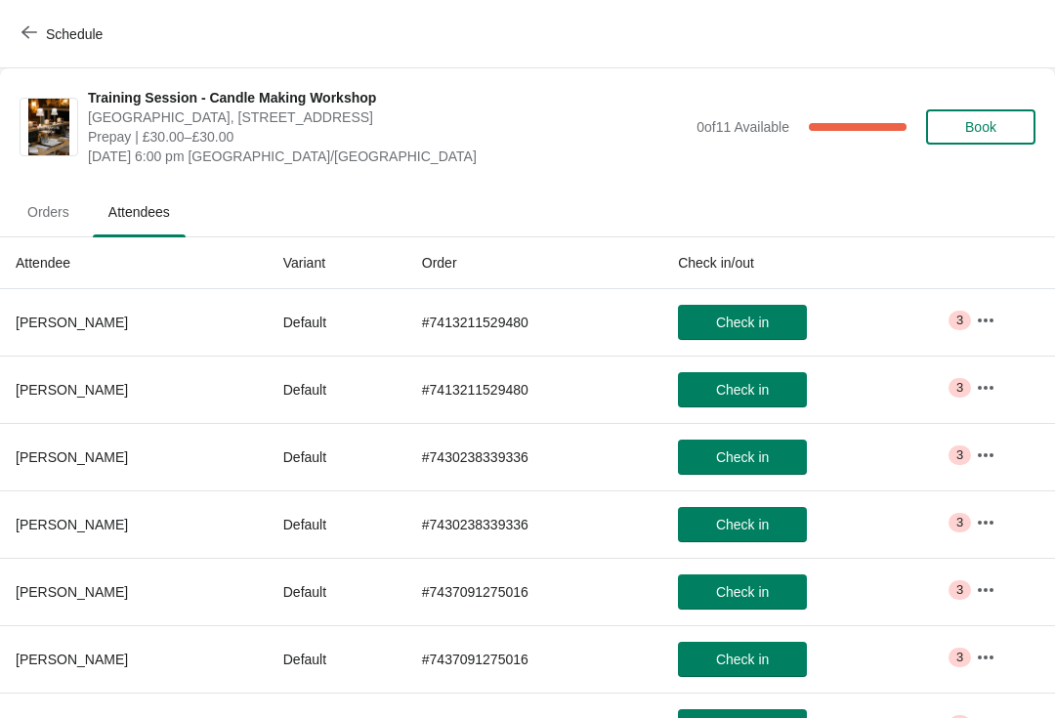  Describe the element at coordinates (49, 127) in the screenshot. I see `img: Training Session - Candle Making Workshop` at that location.